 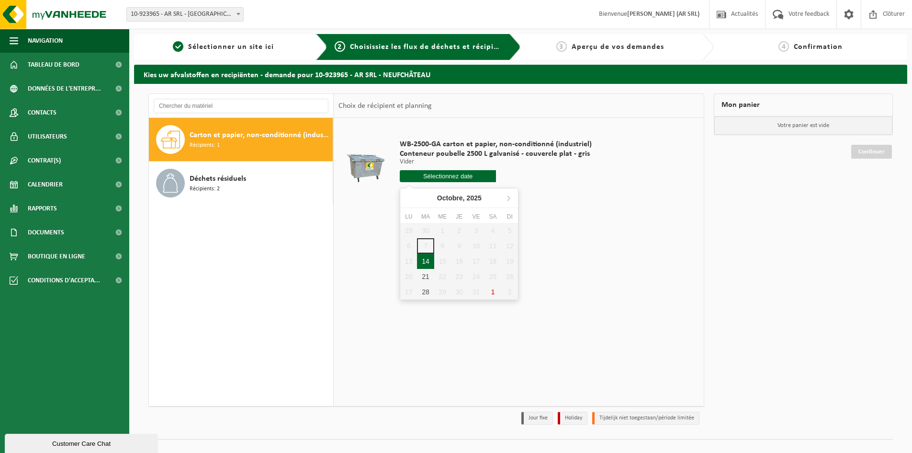 I want to click on button: Déchets résiduels Récipients: 2, so click(x=241, y=183).